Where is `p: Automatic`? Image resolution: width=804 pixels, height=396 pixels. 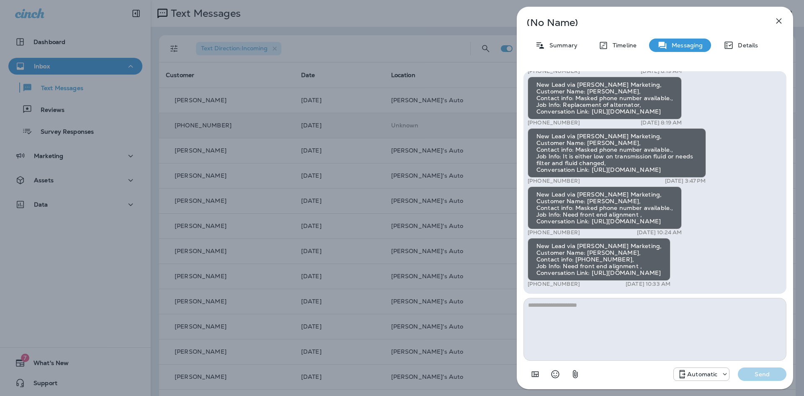 p: Automatic is located at coordinates (702, 374).